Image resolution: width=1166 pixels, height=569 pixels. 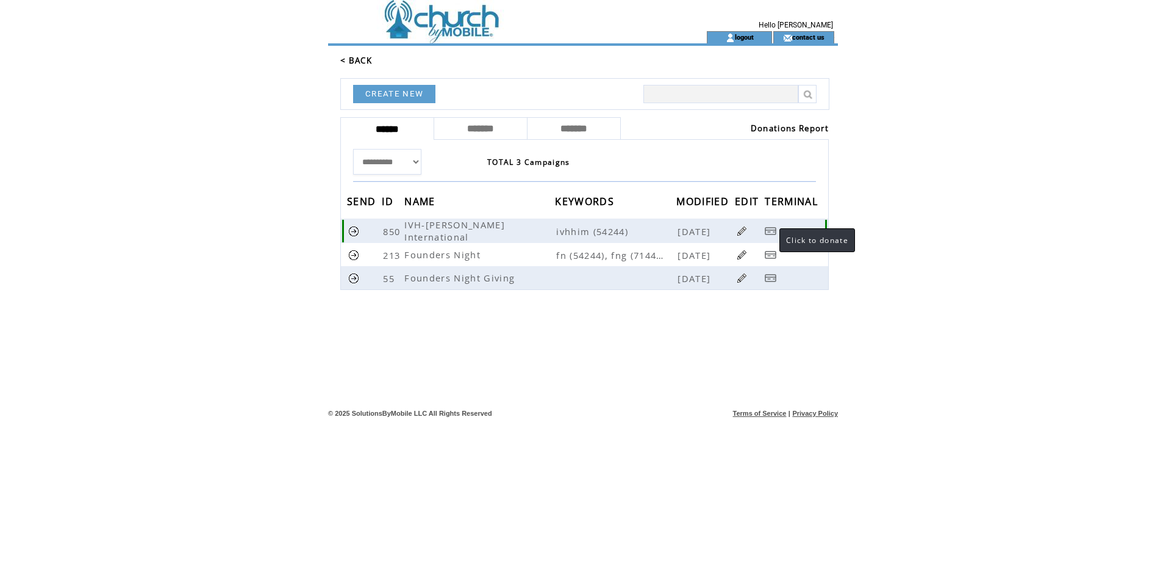 What do you see at coordinates (394, 94) in the screenshot?
I see `a: CREATE NEW` at bounding box center [394, 94].